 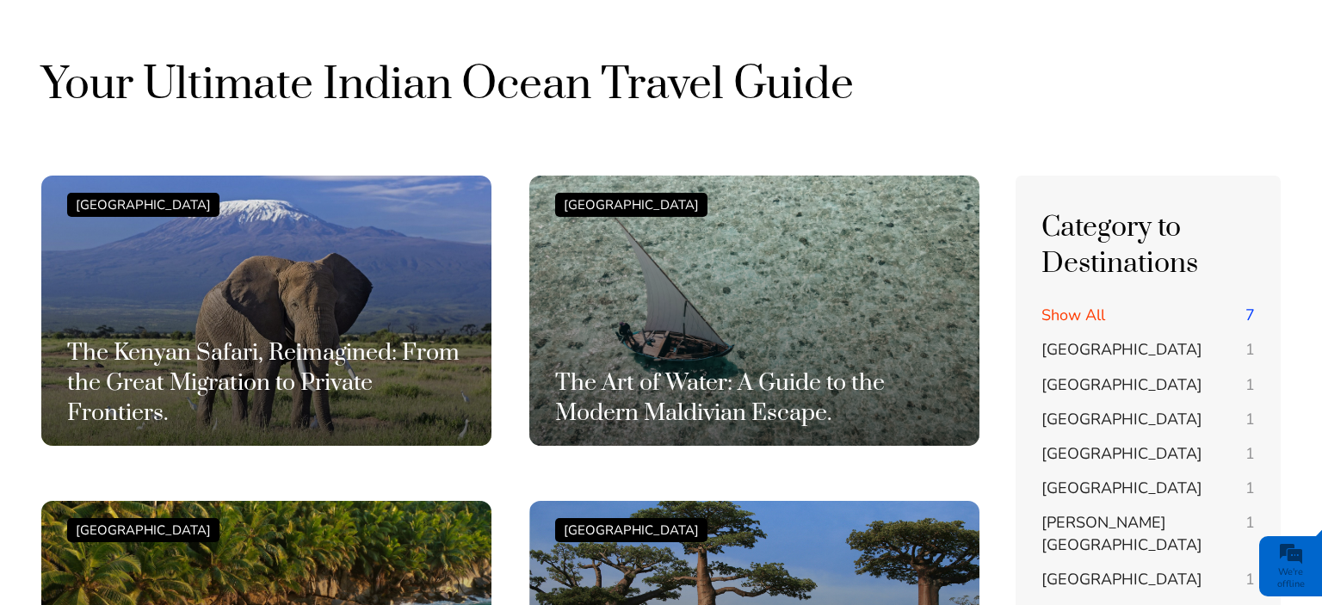 I want to click on div: We're offline, so click(x=1290, y=579).